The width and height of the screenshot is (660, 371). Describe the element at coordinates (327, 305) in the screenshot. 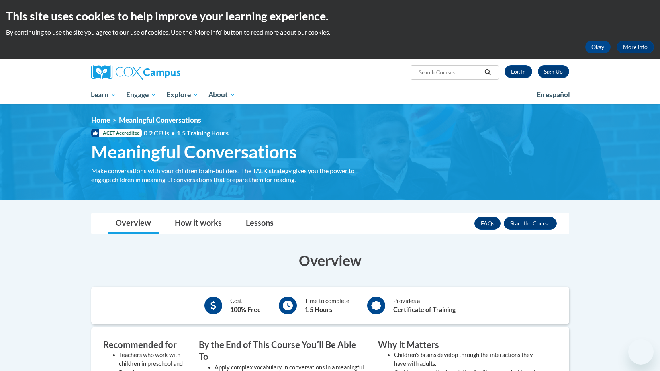

I see `div: Time to complete` at that location.